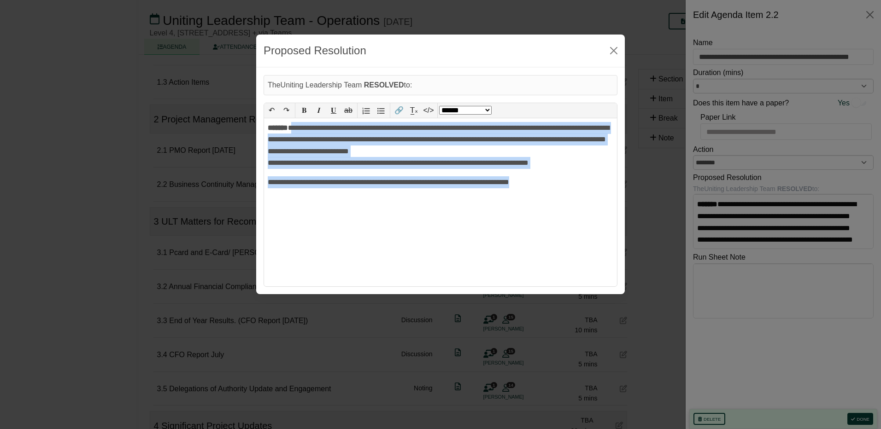  Describe the element at coordinates (304, 111) in the screenshot. I see `button: 𝐁` at that location.